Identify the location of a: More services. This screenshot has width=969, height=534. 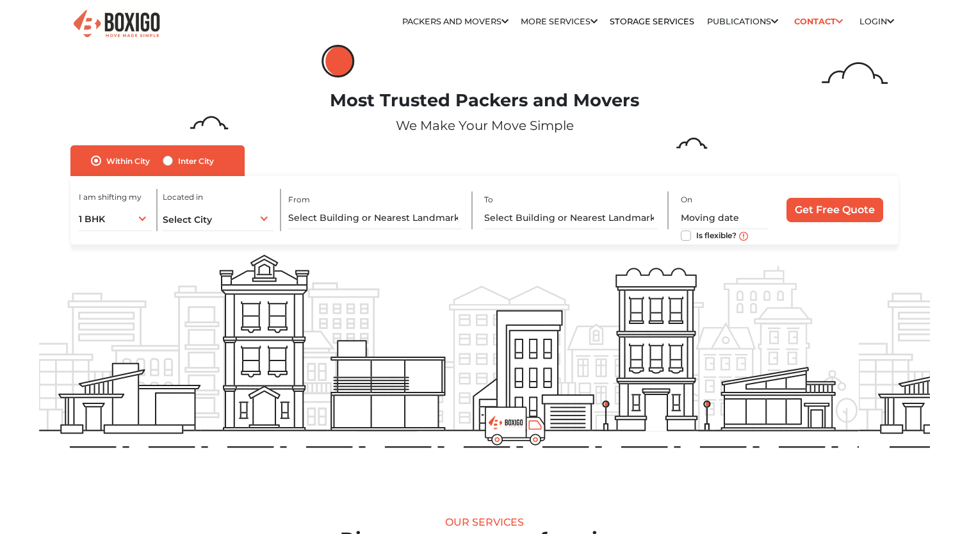
(559, 21).